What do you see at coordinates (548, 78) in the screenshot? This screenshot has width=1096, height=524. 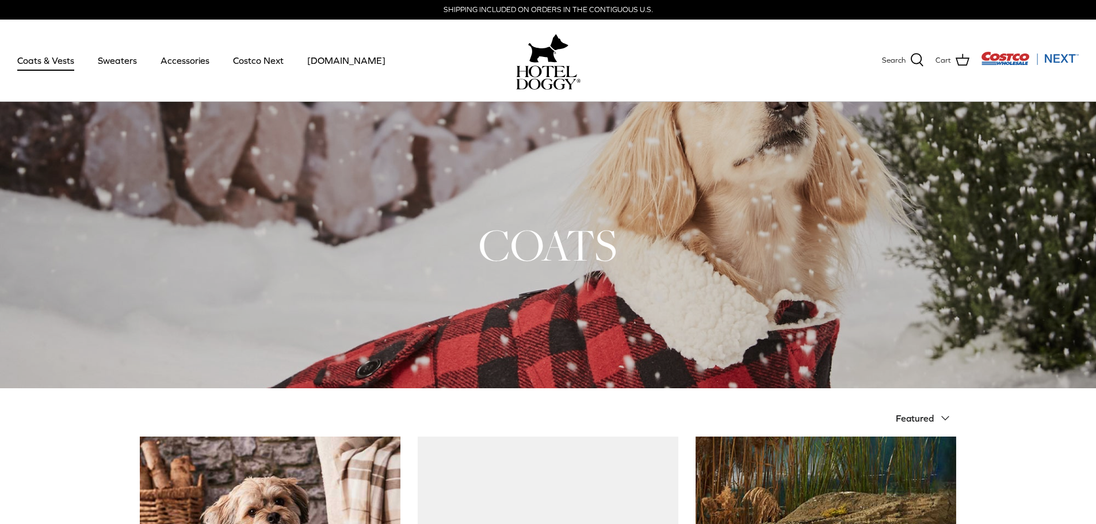 I see `img: hoteldoggycom` at bounding box center [548, 78].